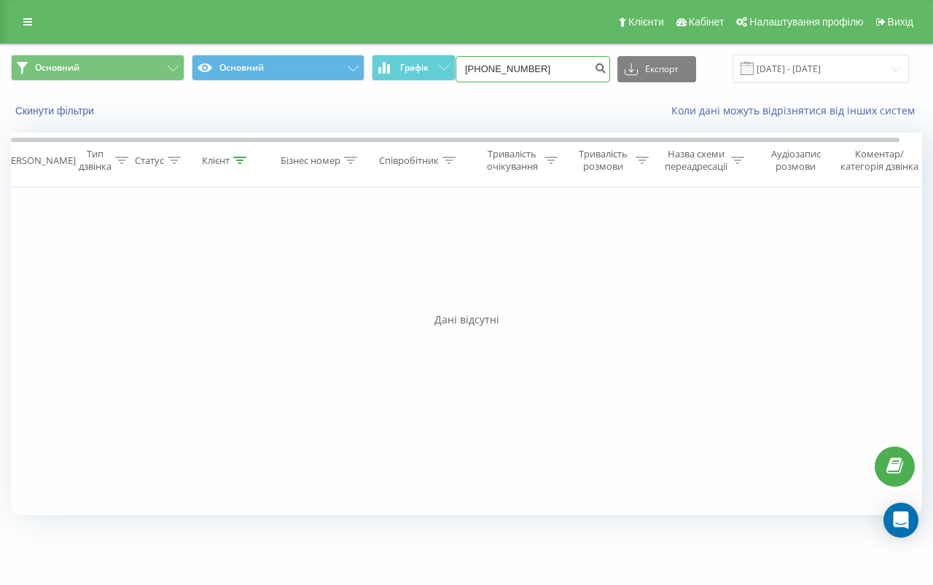  Describe the element at coordinates (657, 69) in the screenshot. I see `button: Експорт` at that location.